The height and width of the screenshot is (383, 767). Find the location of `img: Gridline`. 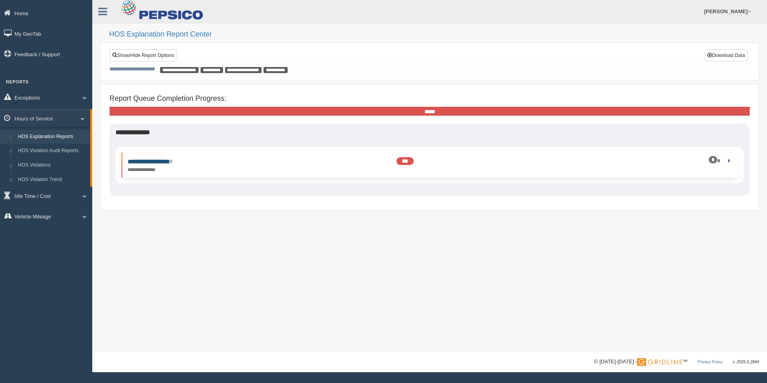

img: Gridline is located at coordinates (660, 362).